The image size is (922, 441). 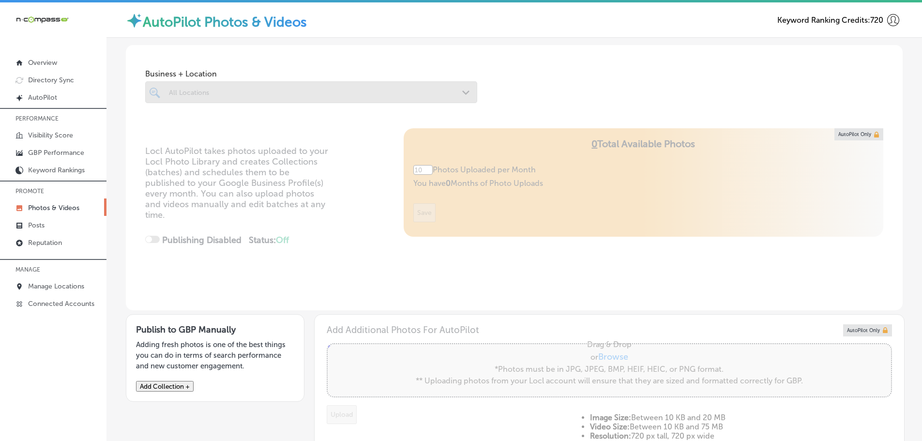 I want to click on p: Adding fresh photos is one of the best things you can do in terms of search performance and new c..., so click(x=215, y=355).